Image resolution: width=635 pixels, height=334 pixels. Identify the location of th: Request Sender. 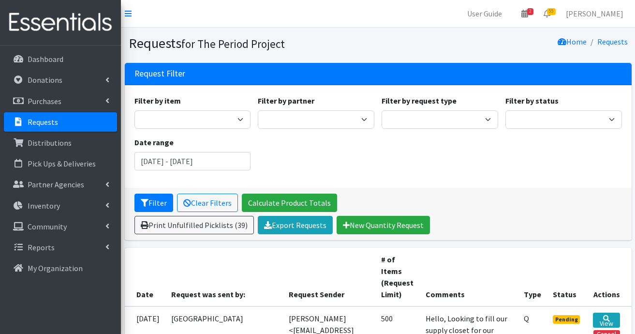
(329, 277).